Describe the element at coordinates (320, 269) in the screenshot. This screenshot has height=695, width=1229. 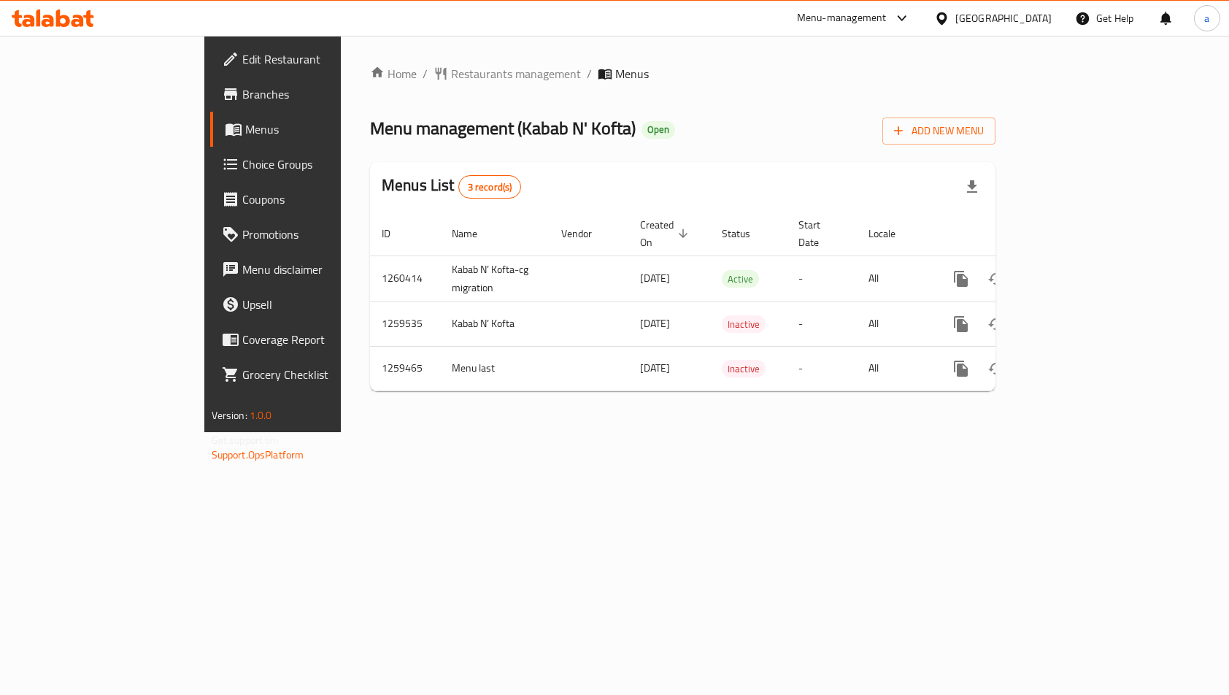
I see `span: Menu disclaimer` at that location.